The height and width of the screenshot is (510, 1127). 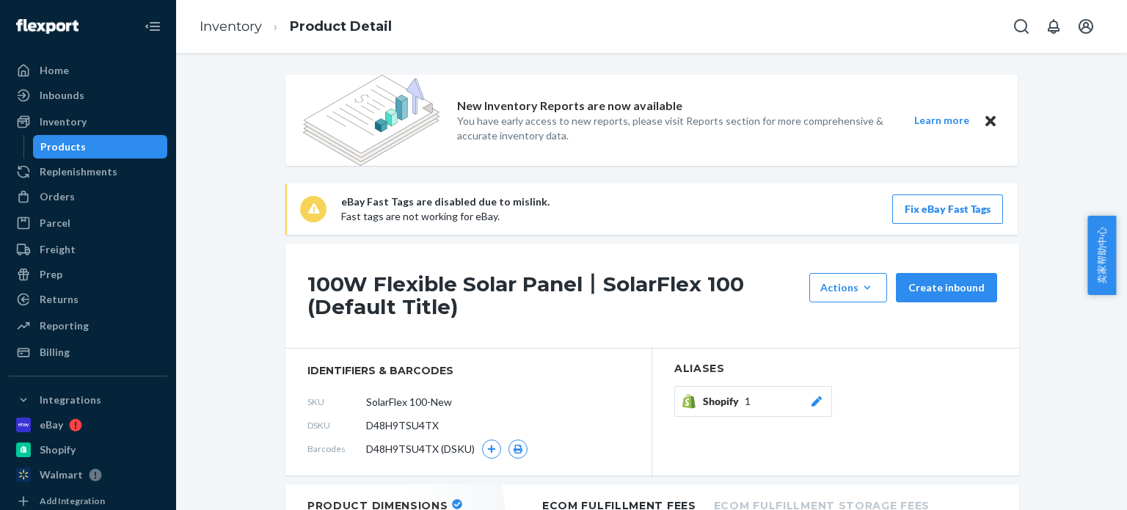 I want to click on a: Reporting, so click(x=88, y=326).